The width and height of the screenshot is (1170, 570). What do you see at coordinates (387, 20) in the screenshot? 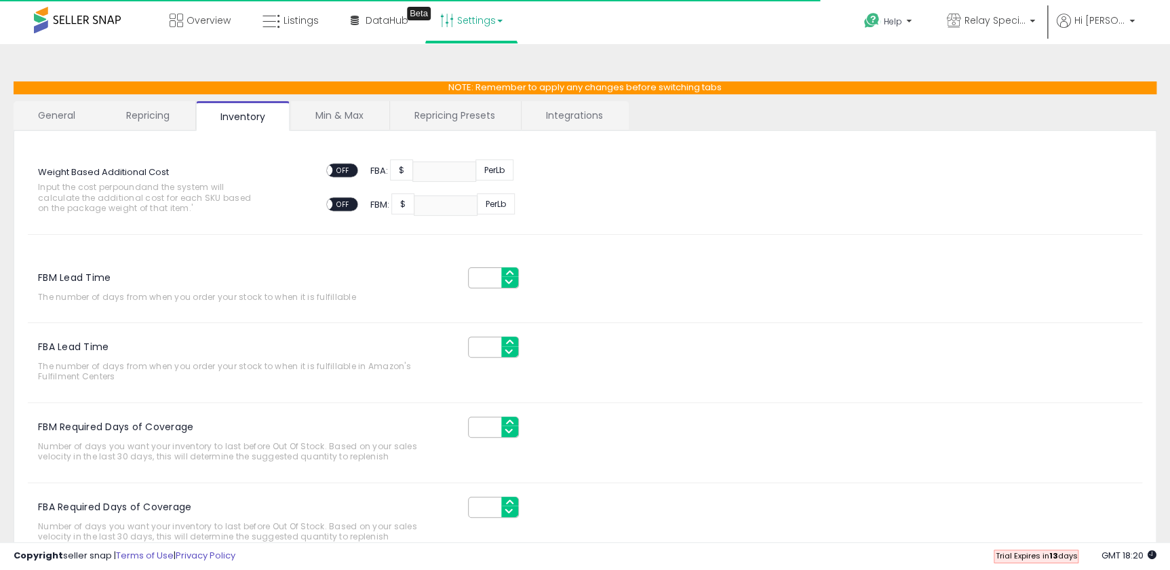
I see `span: DataHub` at bounding box center [387, 20].